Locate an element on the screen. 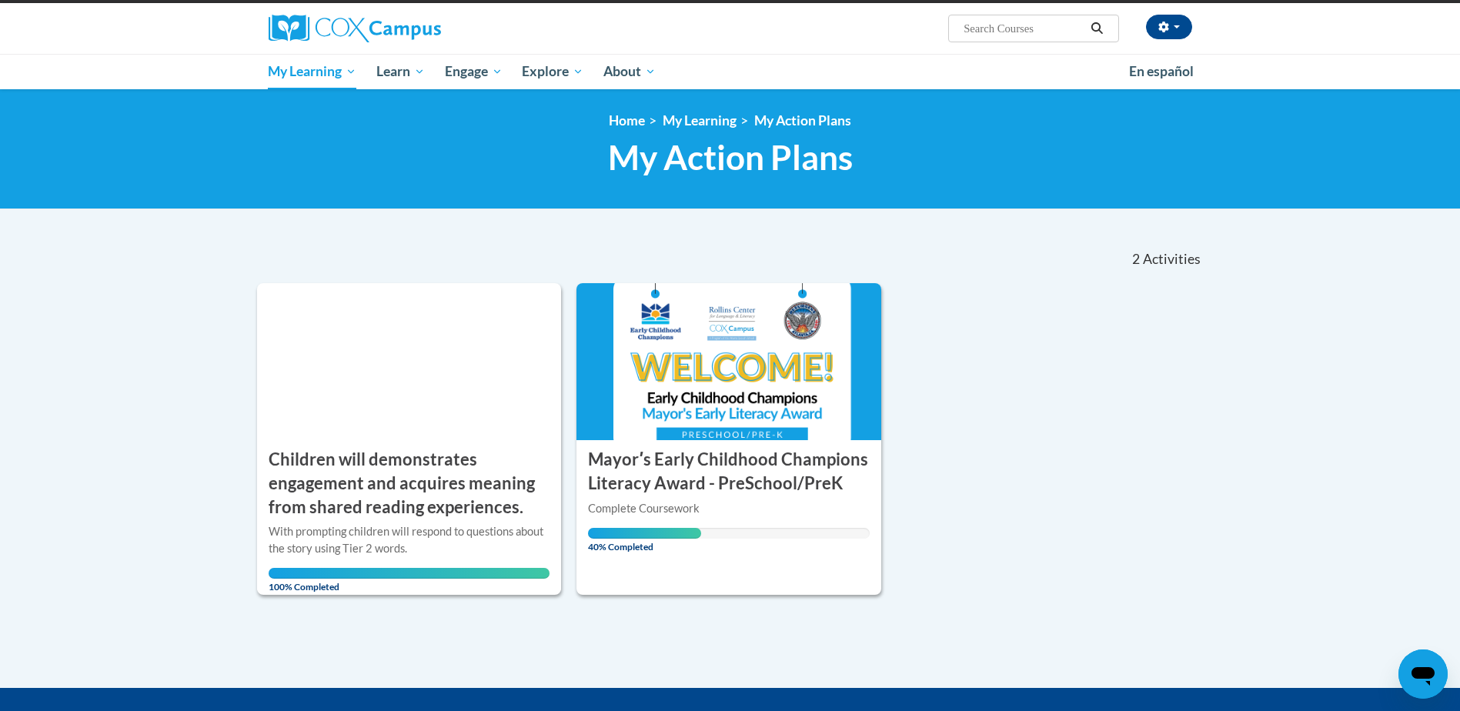 The height and width of the screenshot is (711, 1460). a: Learn is located at coordinates (400, 72).